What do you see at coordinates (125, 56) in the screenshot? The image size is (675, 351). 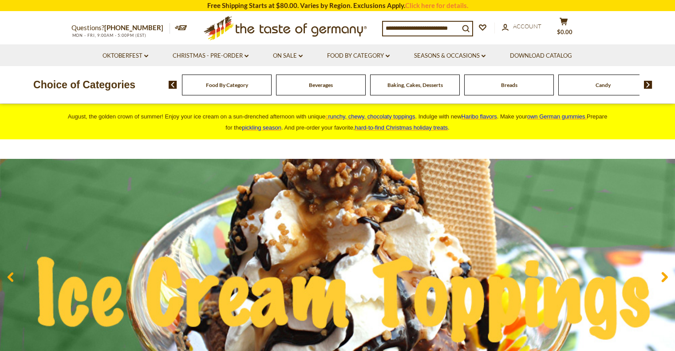 I see `a: Oktoberfest` at bounding box center [125, 56].